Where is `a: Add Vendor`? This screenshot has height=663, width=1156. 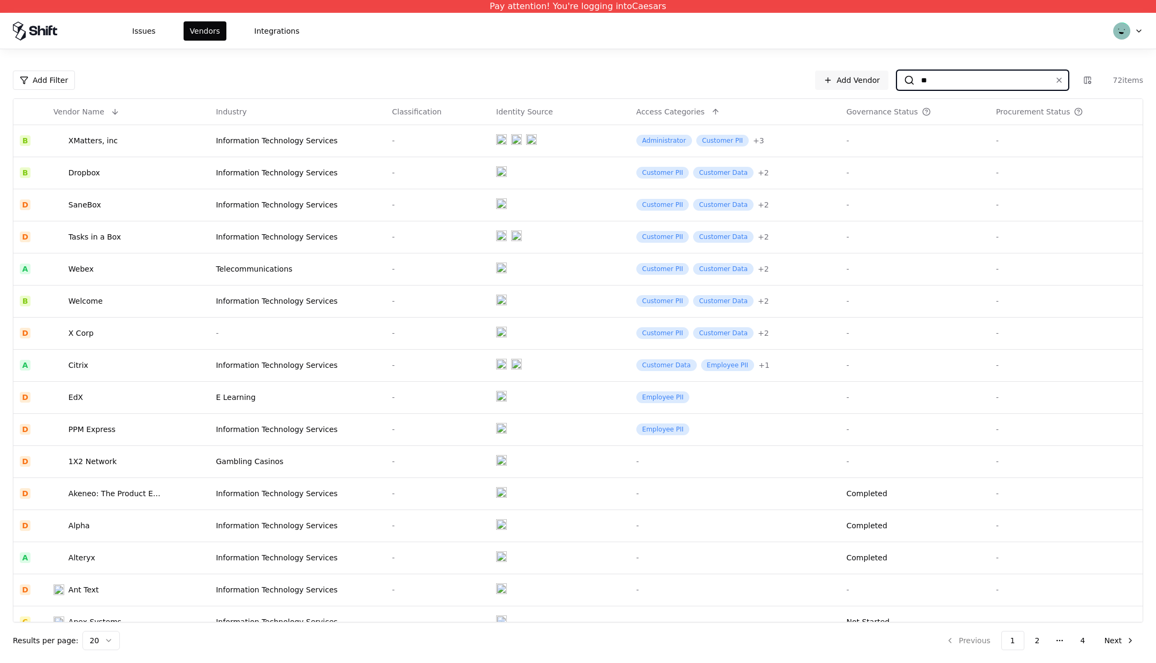
a: Add Vendor is located at coordinates (851, 80).